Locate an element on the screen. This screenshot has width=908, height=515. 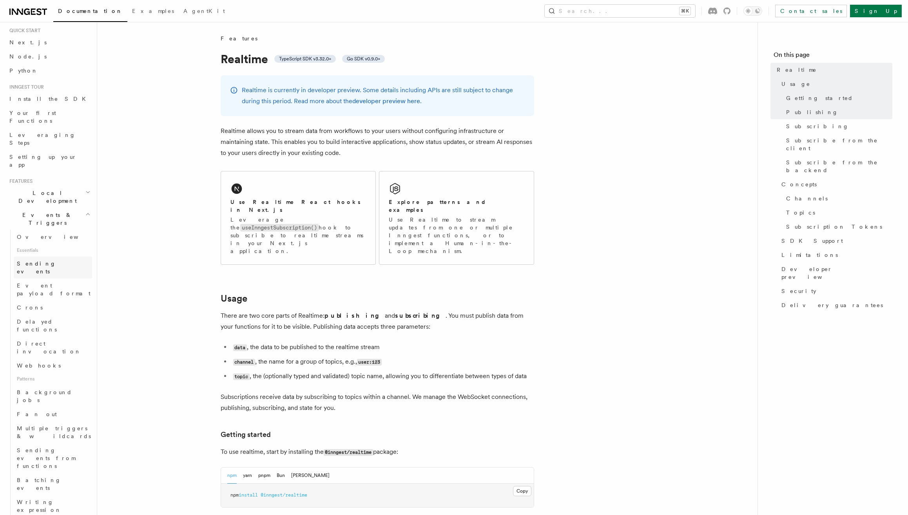
span: Background jobs is located at coordinates (44, 396).